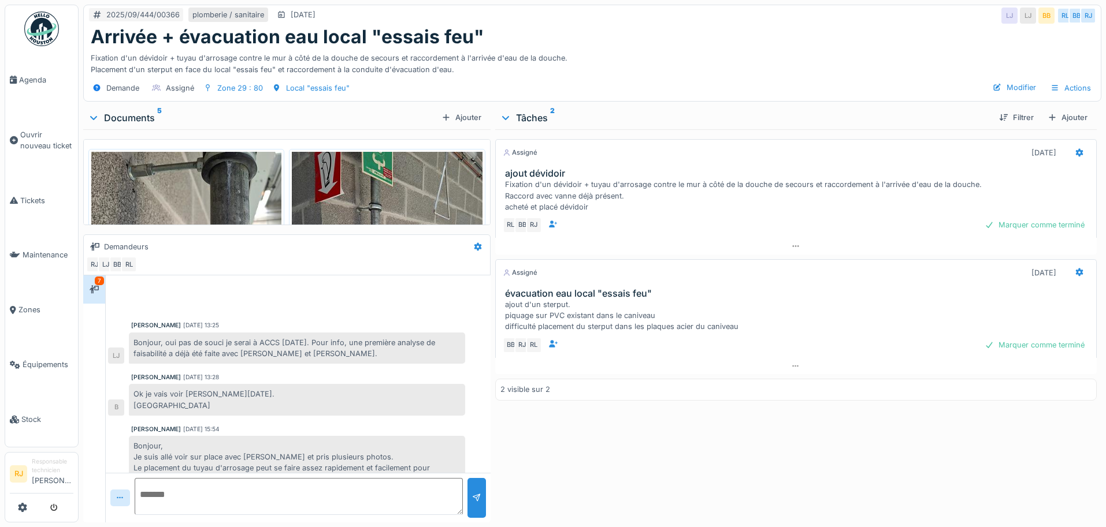 The height and width of the screenshot is (527, 1106). What do you see at coordinates (525, 389) in the screenshot?
I see `div: 2 visible sur 2` at bounding box center [525, 389].